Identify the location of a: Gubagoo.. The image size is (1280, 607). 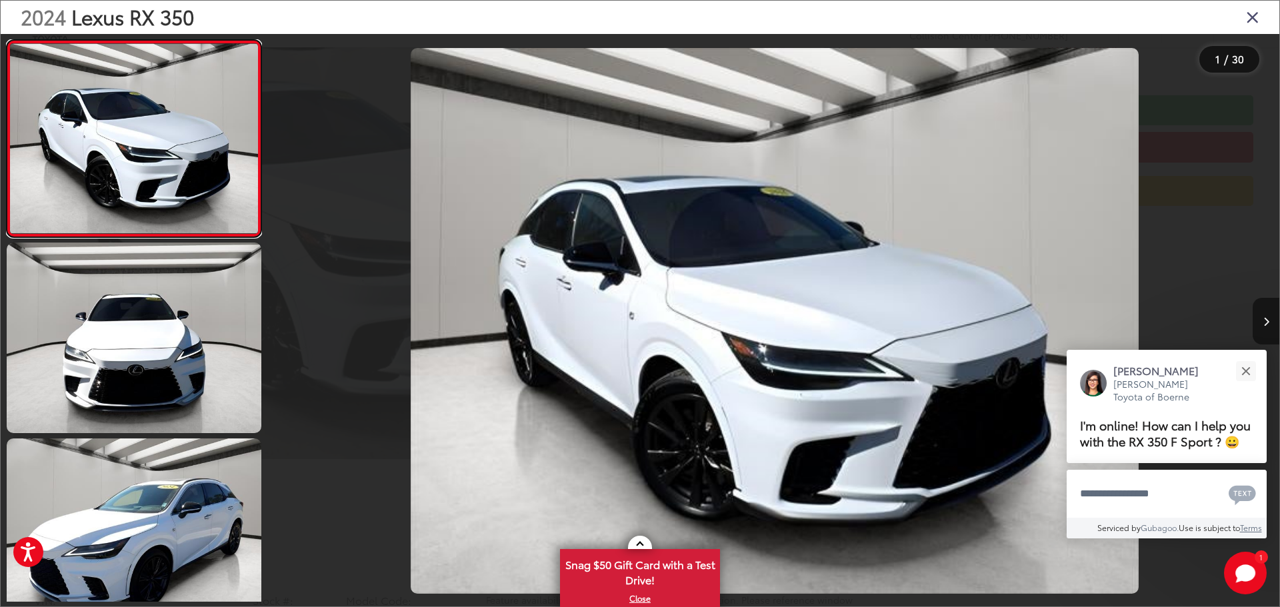
(1160, 527).